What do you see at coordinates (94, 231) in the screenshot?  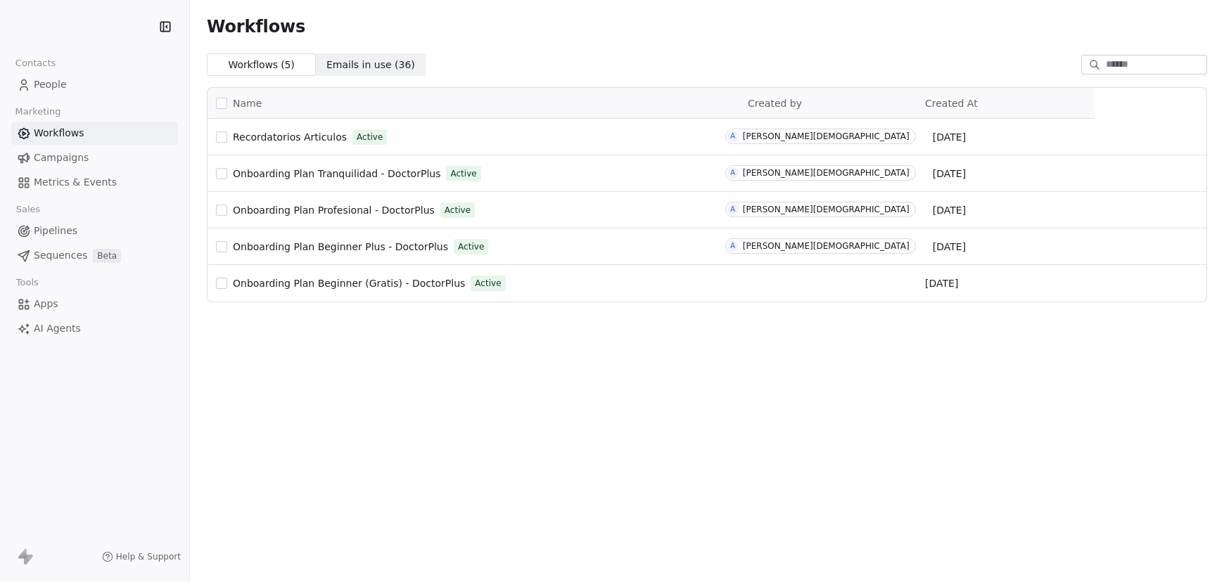 I see `a: Pipelines` at bounding box center [94, 231].